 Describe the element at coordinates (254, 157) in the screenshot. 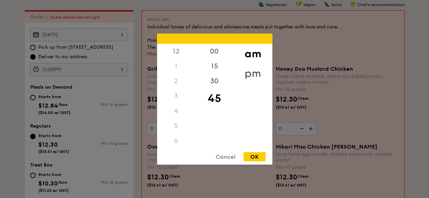

I see `div: OK` at that location.